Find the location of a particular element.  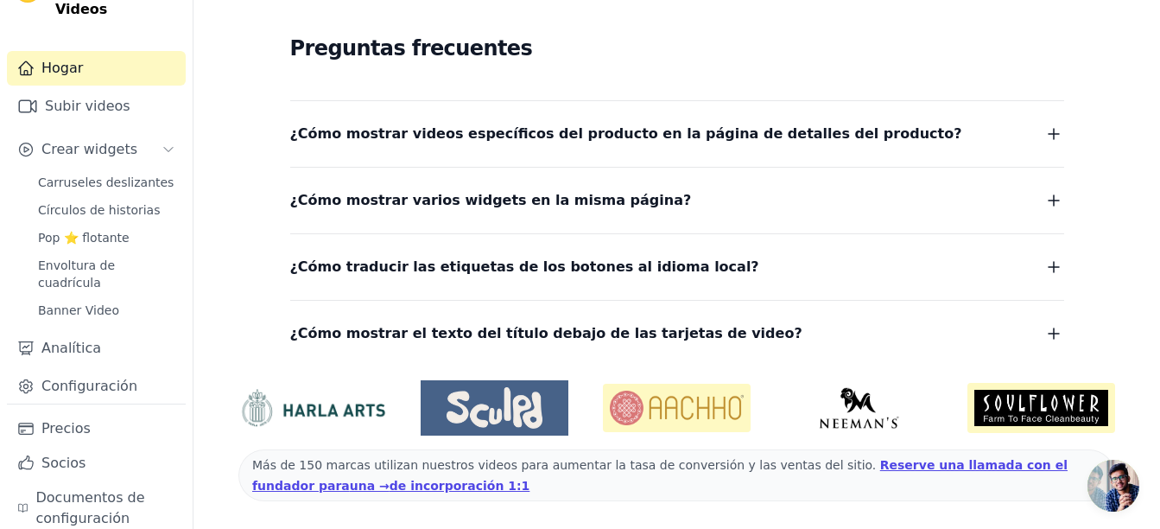

span: Envoltura de cuadrícula is located at coordinates (106, 274).